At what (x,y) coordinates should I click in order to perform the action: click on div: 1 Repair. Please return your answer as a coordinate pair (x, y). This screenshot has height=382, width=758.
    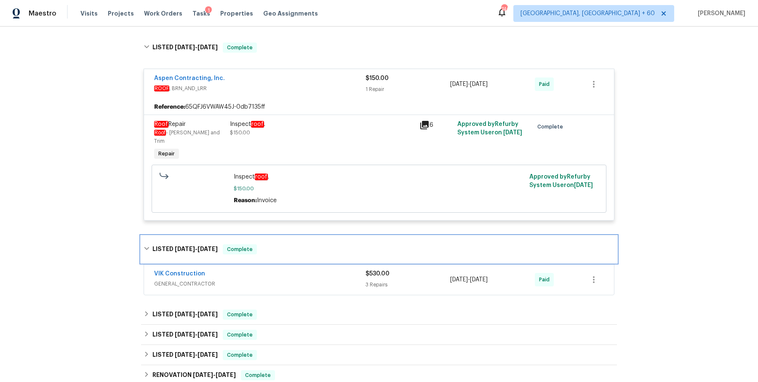
    Looking at the image, I should click on (408, 89).